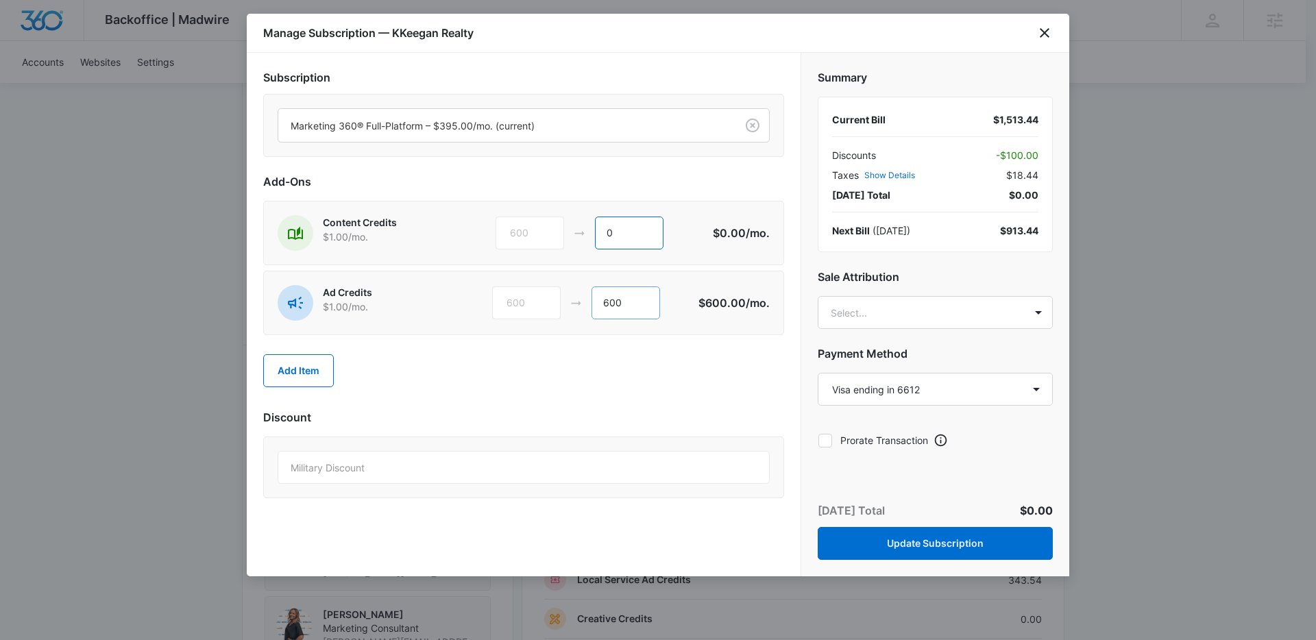 The width and height of the screenshot is (1316, 640). What do you see at coordinates (873, 440) in the screenshot?
I see `label: Prorate Transaction` at bounding box center [873, 440].